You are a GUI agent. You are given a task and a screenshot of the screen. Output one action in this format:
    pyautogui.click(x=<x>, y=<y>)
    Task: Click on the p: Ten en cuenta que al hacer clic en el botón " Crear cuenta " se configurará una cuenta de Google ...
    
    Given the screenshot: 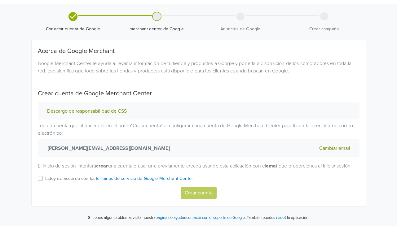 What is the action you would take?
    pyautogui.click(x=199, y=140)
    